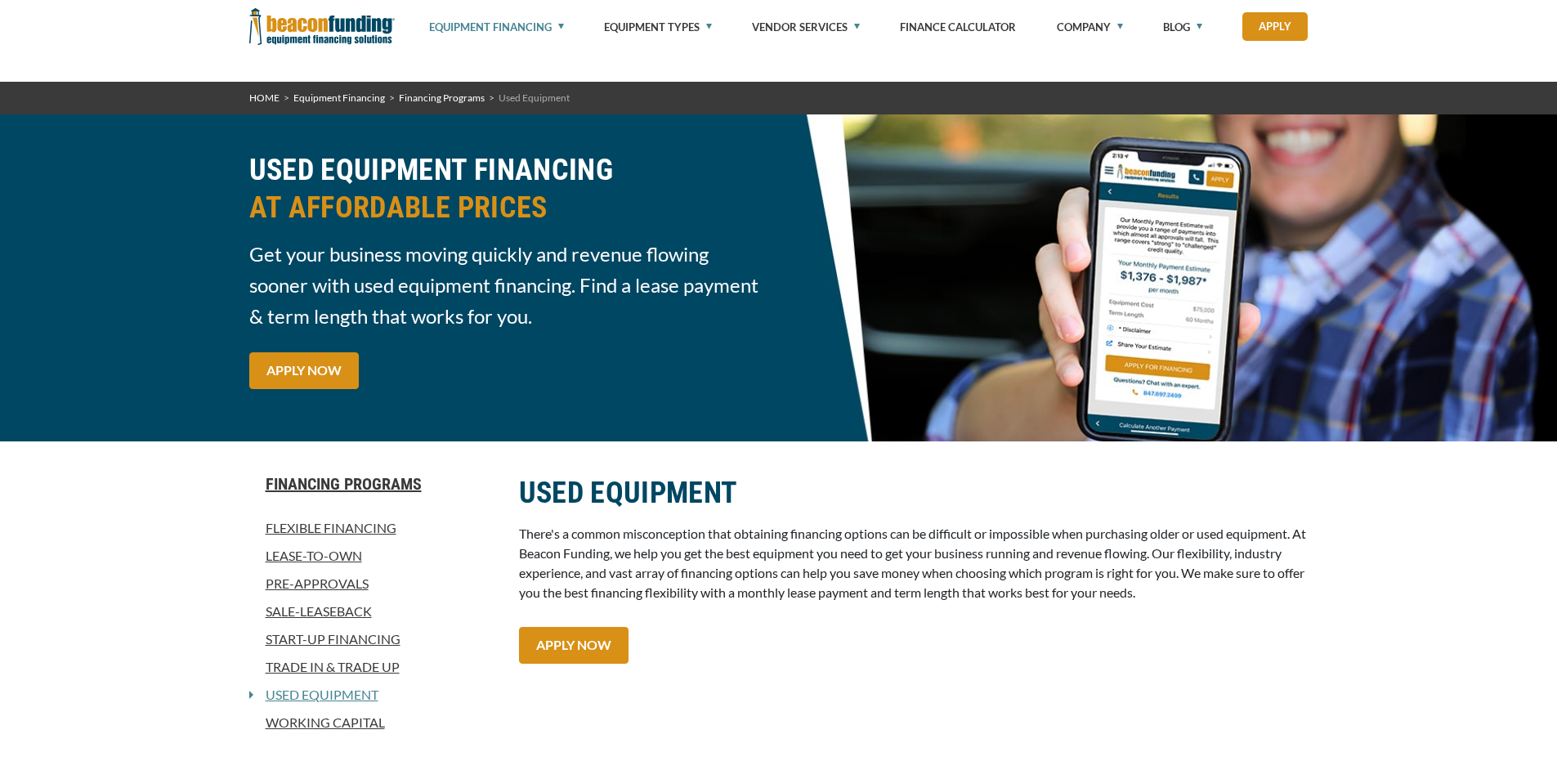 This screenshot has height=779, width=1557. I want to click on span: Used Equipment, so click(534, 97).